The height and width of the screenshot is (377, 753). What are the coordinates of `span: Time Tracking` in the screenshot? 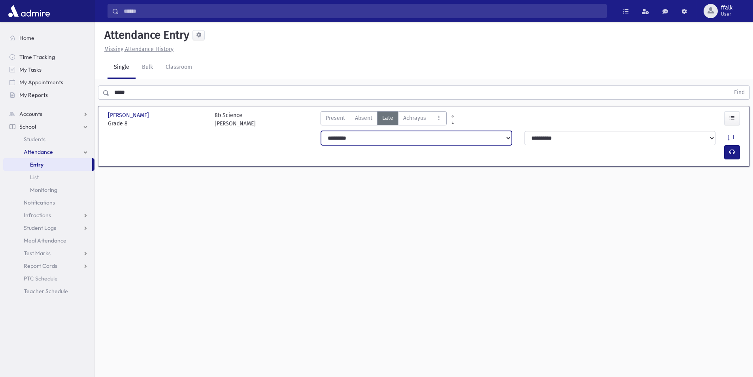 It's located at (37, 57).